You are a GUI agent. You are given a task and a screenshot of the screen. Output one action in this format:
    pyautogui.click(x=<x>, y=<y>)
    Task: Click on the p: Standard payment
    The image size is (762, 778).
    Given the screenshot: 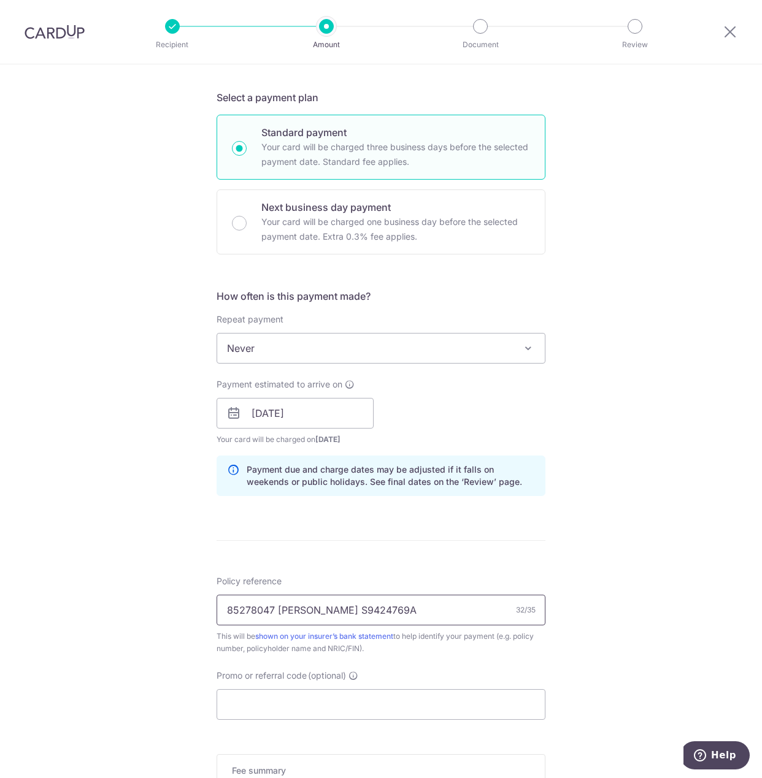 What is the action you would take?
    pyautogui.click(x=396, y=132)
    